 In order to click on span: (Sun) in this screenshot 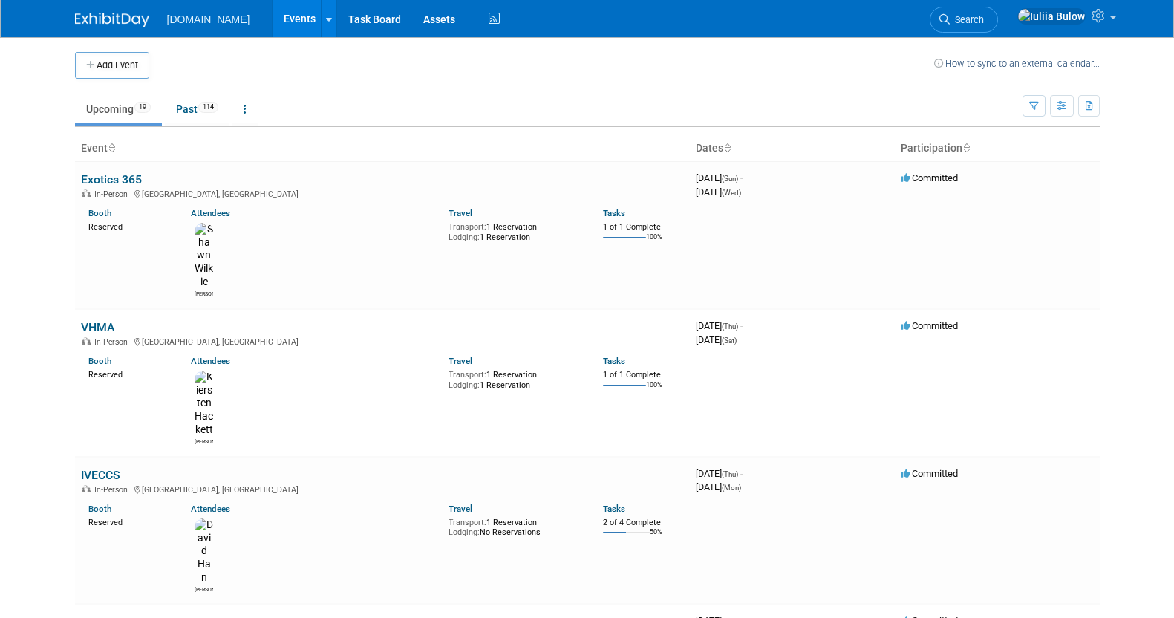, I will do `click(730, 178)`.